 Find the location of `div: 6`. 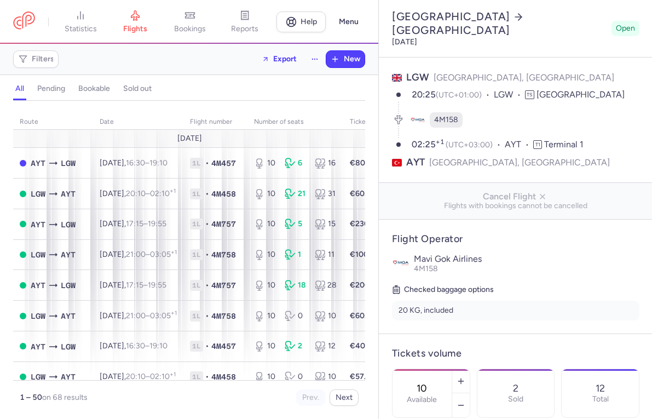

div: 6 is located at coordinates (296, 163).